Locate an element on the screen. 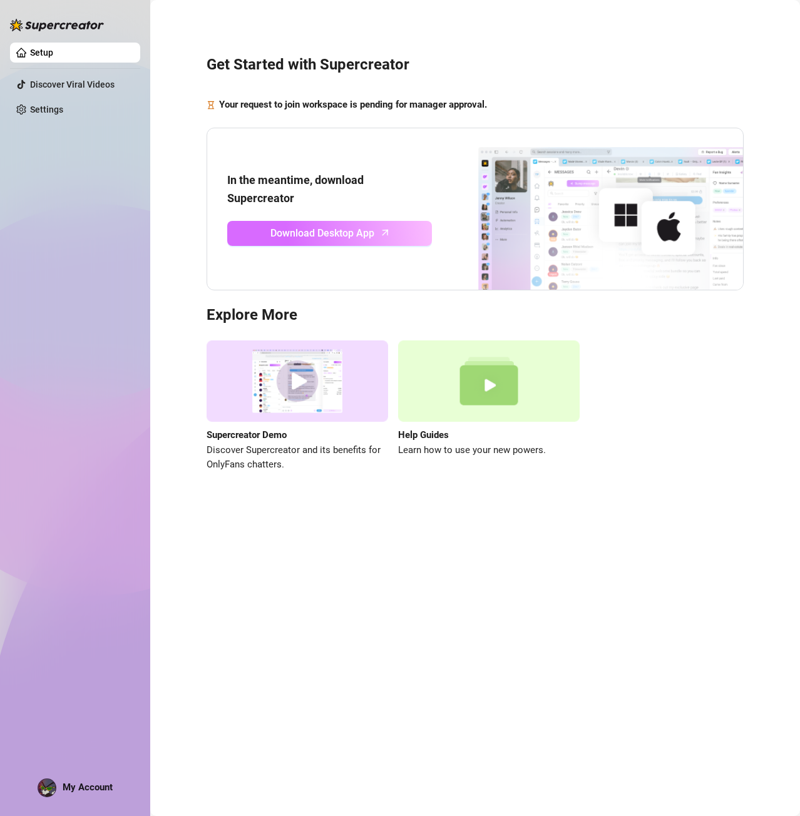 The width and height of the screenshot is (800, 816). strong: In the meantime, download Supercreator is located at coordinates (295, 188).